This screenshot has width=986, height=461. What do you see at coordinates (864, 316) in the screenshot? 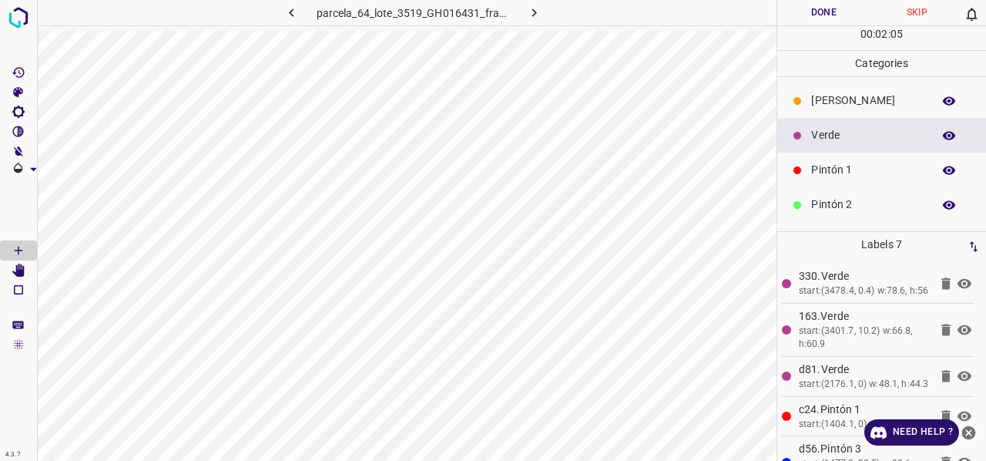
I see `p: 163.Verde` at bounding box center [864, 316].